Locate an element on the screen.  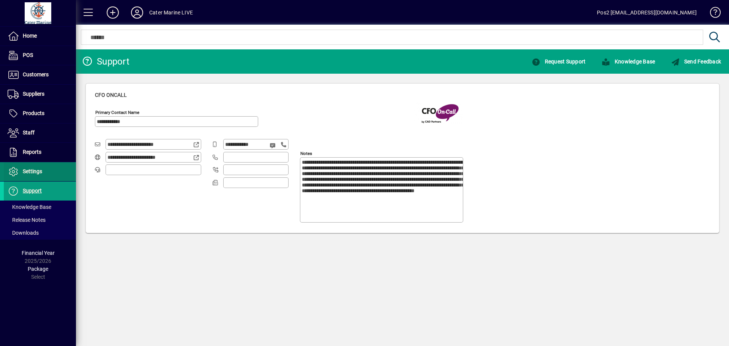
a: Products is located at coordinates (40, 114).